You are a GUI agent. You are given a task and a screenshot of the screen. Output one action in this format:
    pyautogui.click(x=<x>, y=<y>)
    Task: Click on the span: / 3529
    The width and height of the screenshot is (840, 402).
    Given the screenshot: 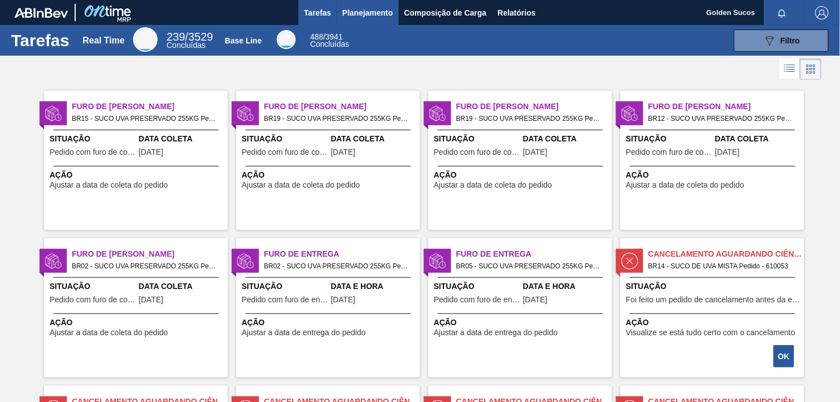 What is the action you would take?
    pyautogui.click(x=189, y=37)
    